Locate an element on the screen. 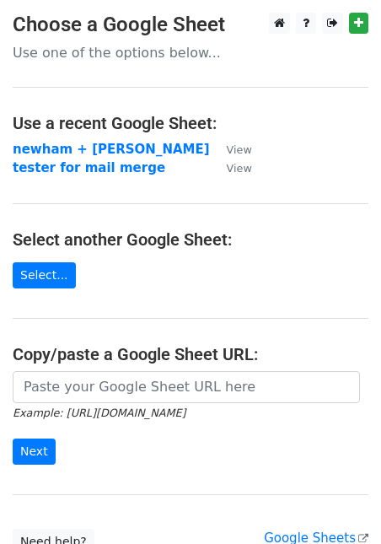 The height and width of the screenshot is (544, 381). h4: Copy/paste a Google Sheet URL: is located at coordinates (190, 354).